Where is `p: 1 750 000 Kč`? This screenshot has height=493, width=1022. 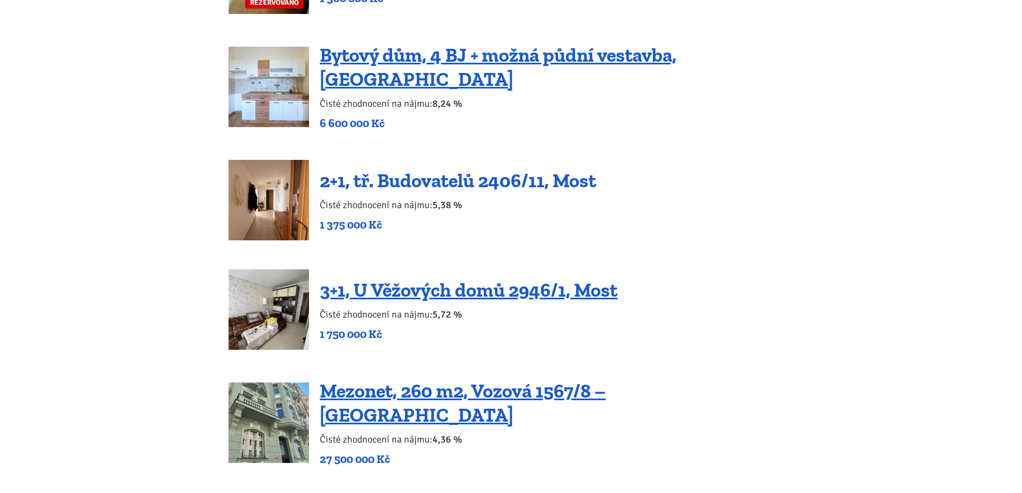 p: 1 750 000 Kč is located at coordinates (469, 334).